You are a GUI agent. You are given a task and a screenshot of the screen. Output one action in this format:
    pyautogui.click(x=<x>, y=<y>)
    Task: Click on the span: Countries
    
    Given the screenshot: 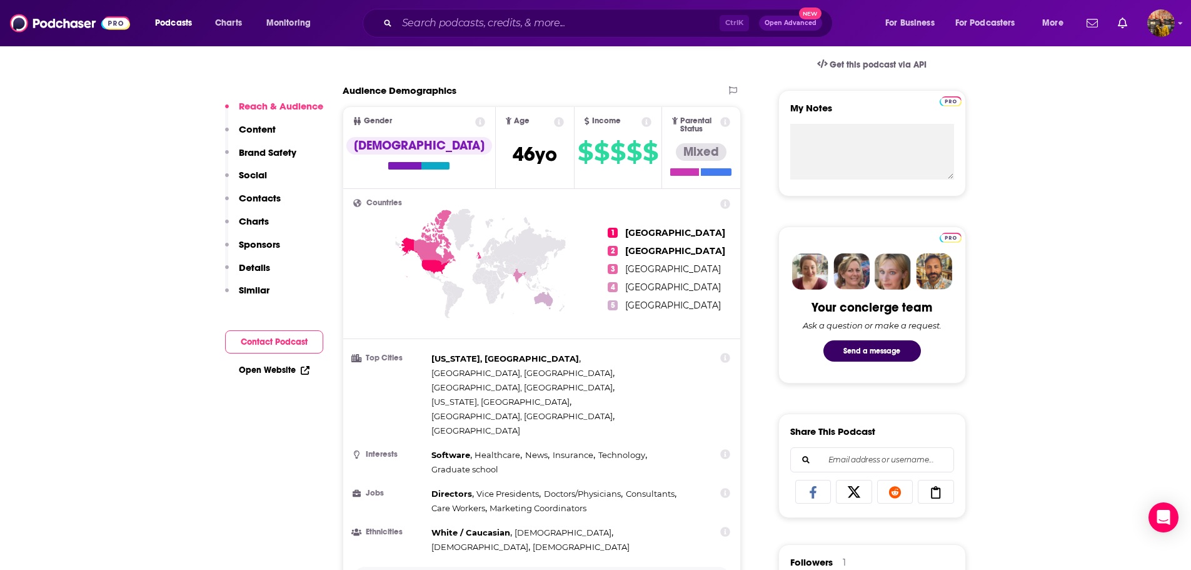 What is the action you would take?
    pyautogui.click(x=384, y=203)
    